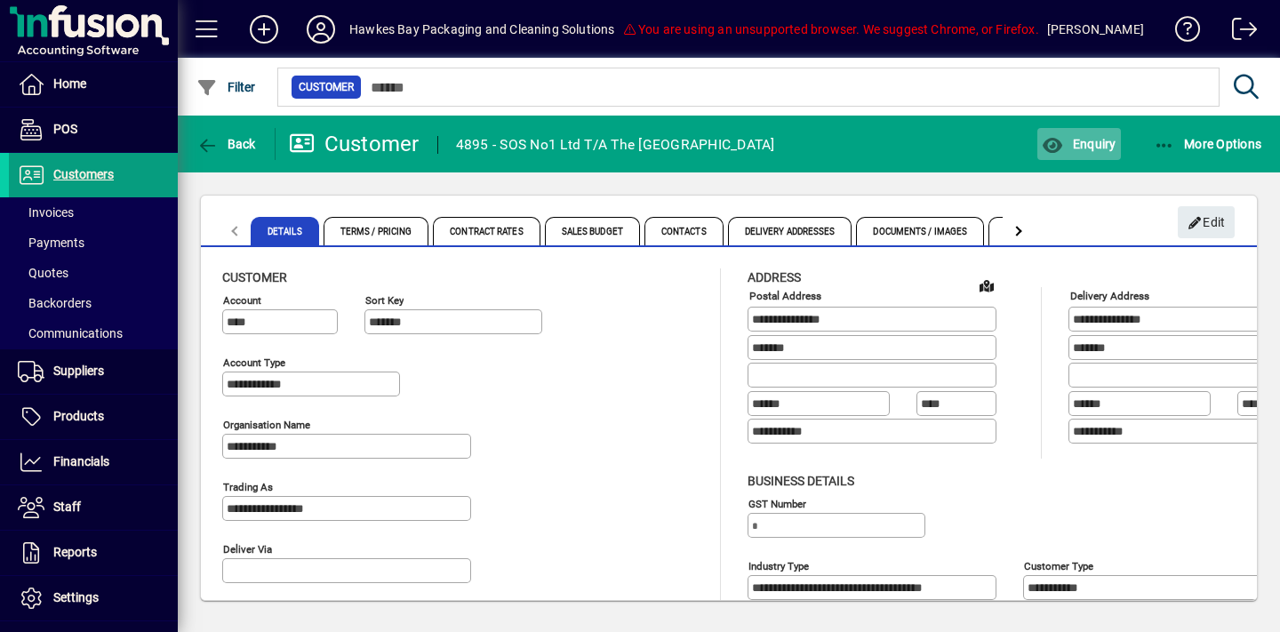  I want to click on a: Reports, so click(93, 553).